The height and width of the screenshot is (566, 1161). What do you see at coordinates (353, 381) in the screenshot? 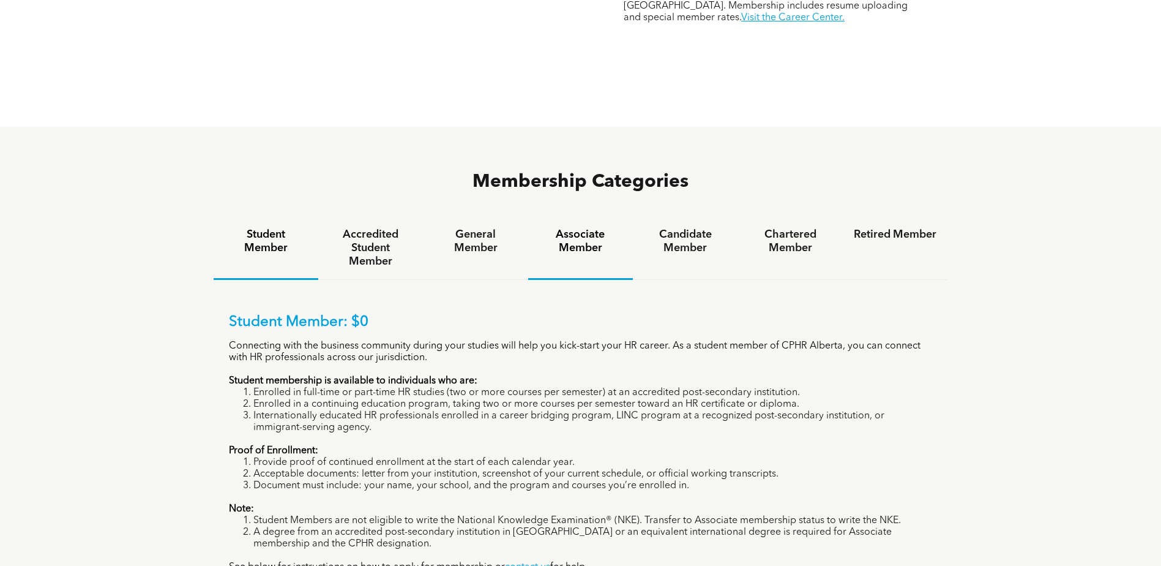
I see `strong: Student membership is available to individuals who are:` at bounding box center [353, 381].